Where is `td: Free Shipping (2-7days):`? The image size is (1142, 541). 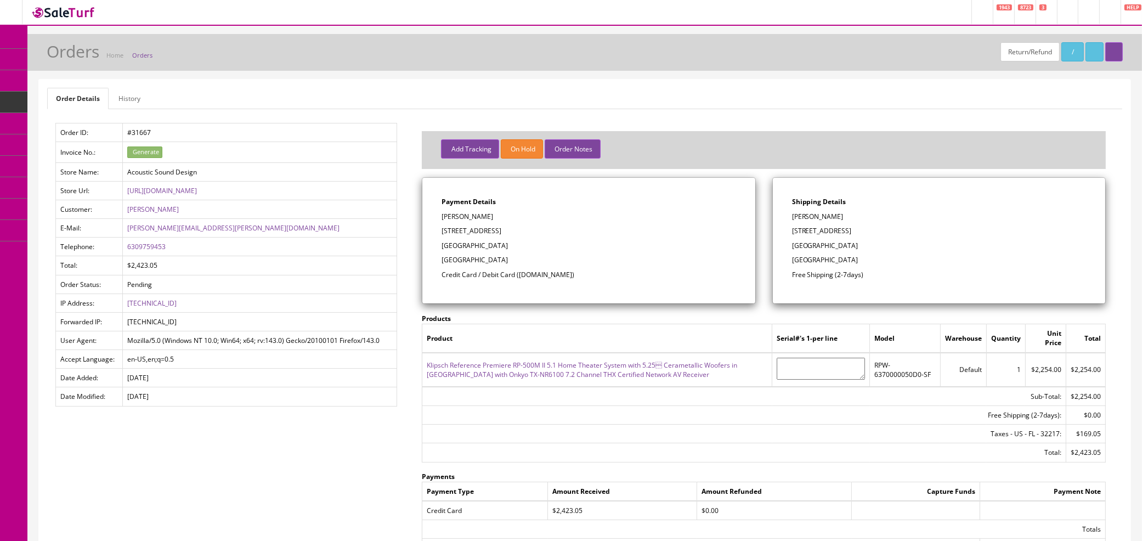
td: Free Shipping (2-7days): is located at coordinates (744, 415).